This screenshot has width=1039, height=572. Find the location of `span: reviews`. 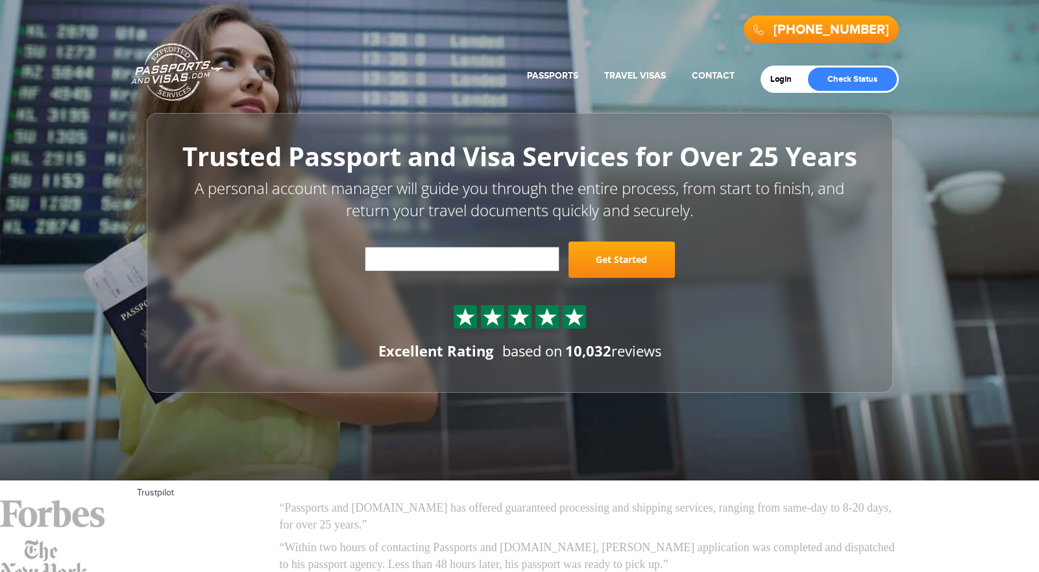

span: reviews is located at coordinates (613, 350).